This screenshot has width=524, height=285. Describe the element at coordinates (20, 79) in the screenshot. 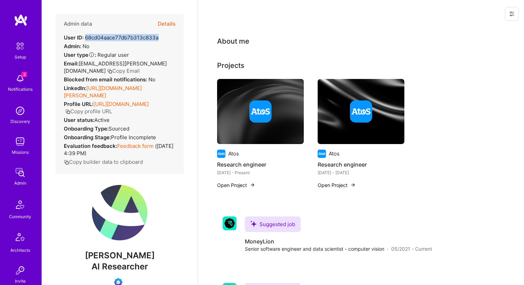

I see `img: bell` at that location.